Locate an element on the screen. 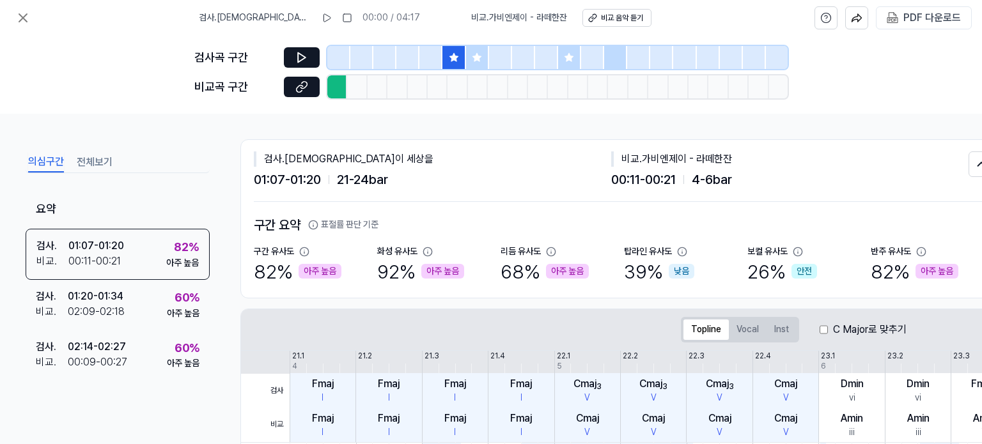 Image resolution: width=982 pixels, height=444 pixels. button: 전체보기 is located at coordinates (95, 162).